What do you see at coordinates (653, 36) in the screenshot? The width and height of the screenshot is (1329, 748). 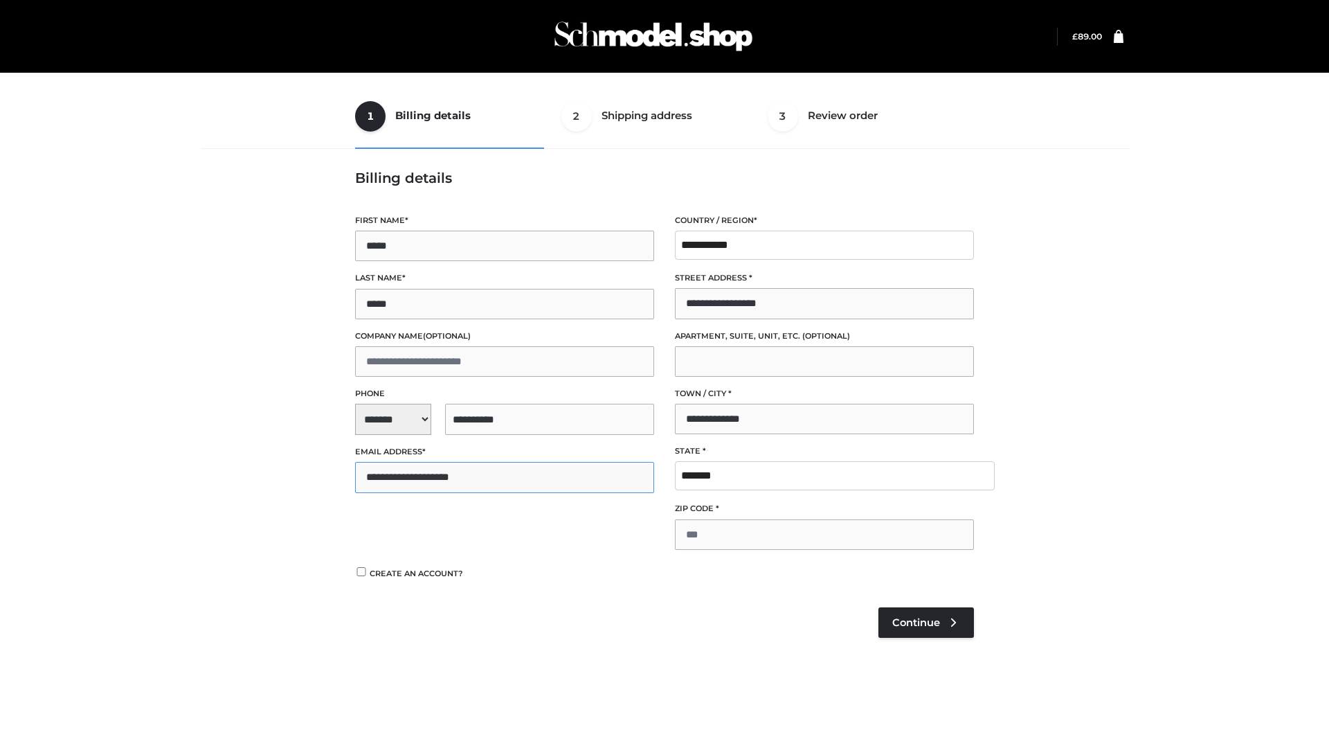 I see `a: Schmodel Admin 964` at bounding box center [653, 36].